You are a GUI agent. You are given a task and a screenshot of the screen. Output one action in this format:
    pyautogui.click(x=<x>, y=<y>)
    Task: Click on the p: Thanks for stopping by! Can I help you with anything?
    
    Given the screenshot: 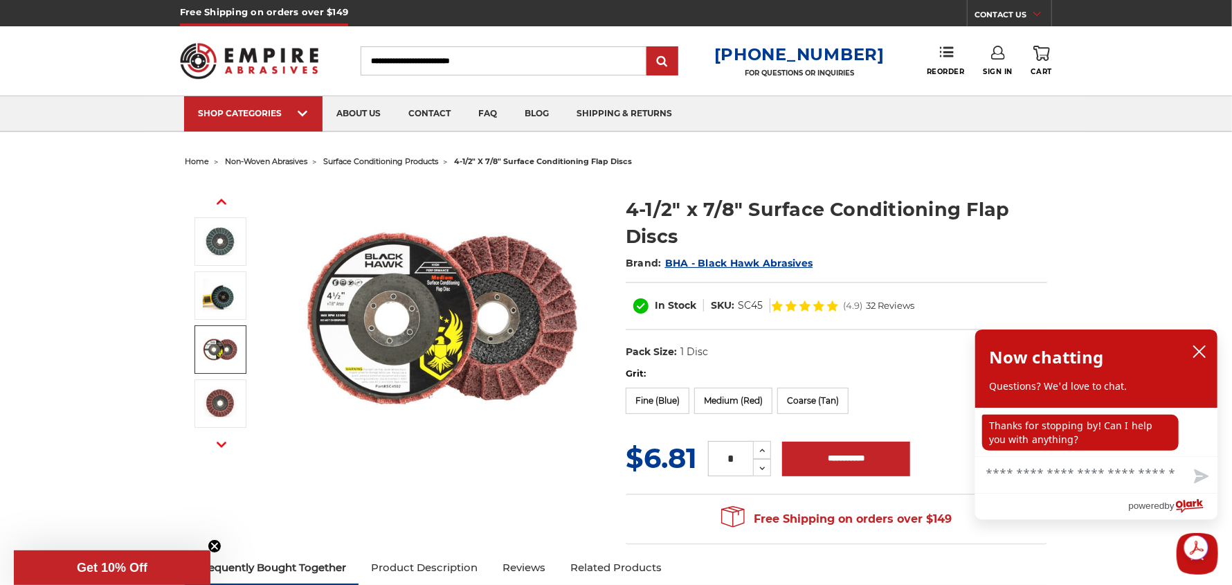 What is the action you would take?
    pyautogui.click(x=1081, y=433)
    